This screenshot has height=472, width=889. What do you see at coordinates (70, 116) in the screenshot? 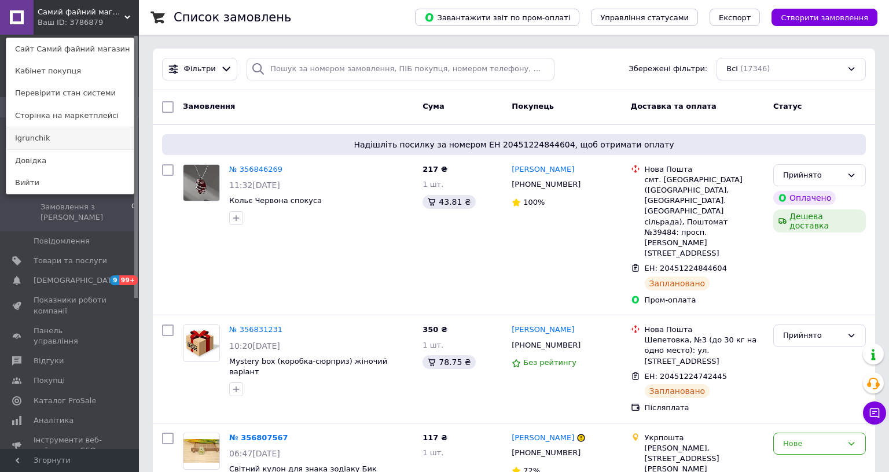
I see `a: Сторінка на маркетплейсі` at bounding box center [70, 116].